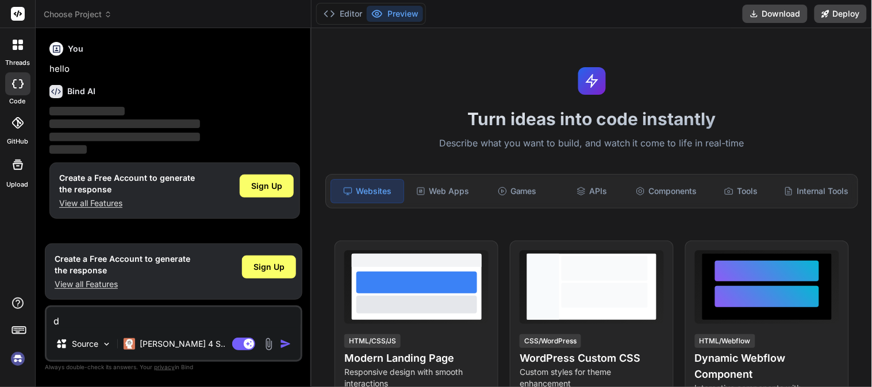 The width and height of the screenshot is (872, 387). Describe the element at coordinates (174, 318) in the screenshot. I see `textarea: d` at that location.